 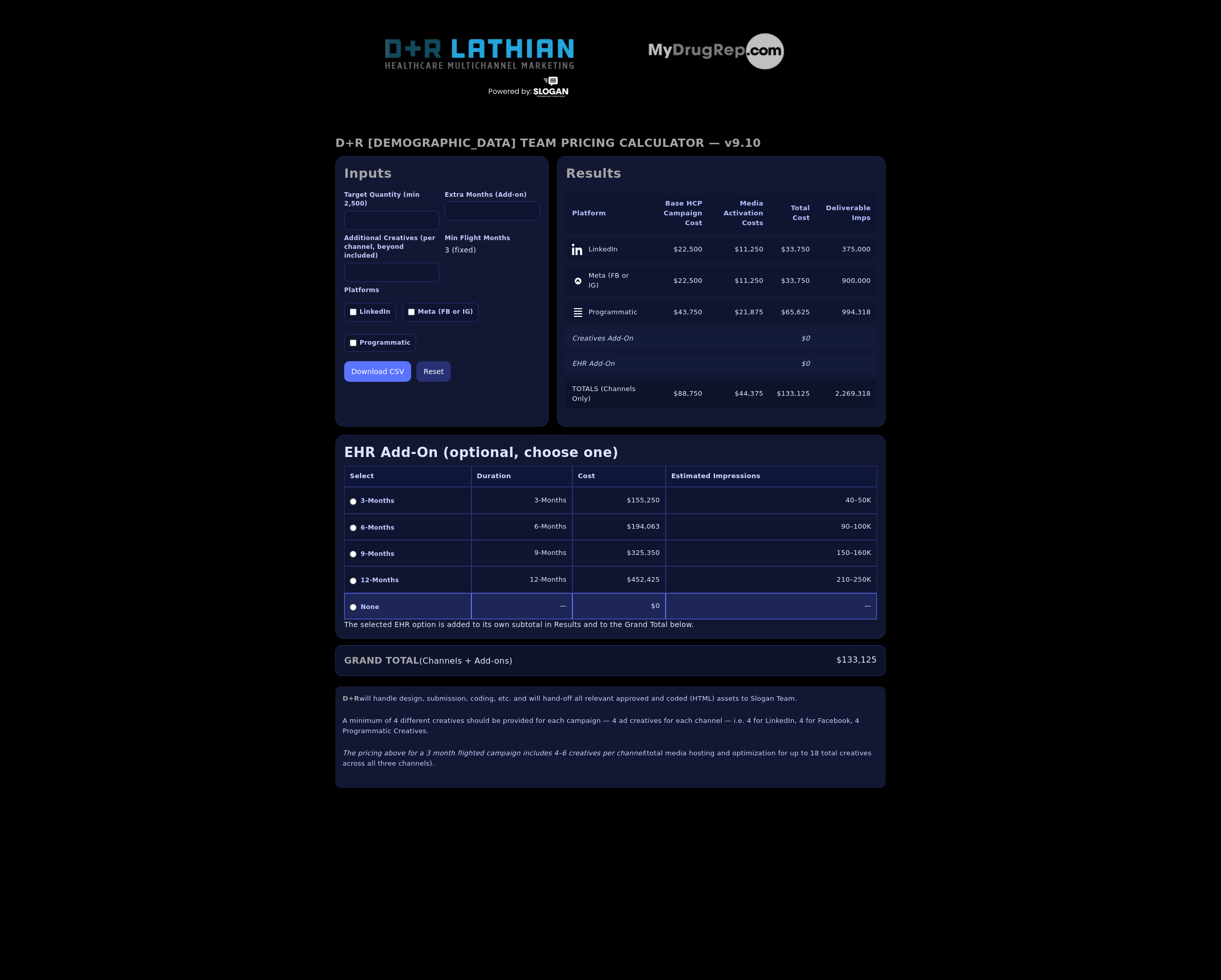 I want to click on td: $155,250, so click(x=618, y=500).